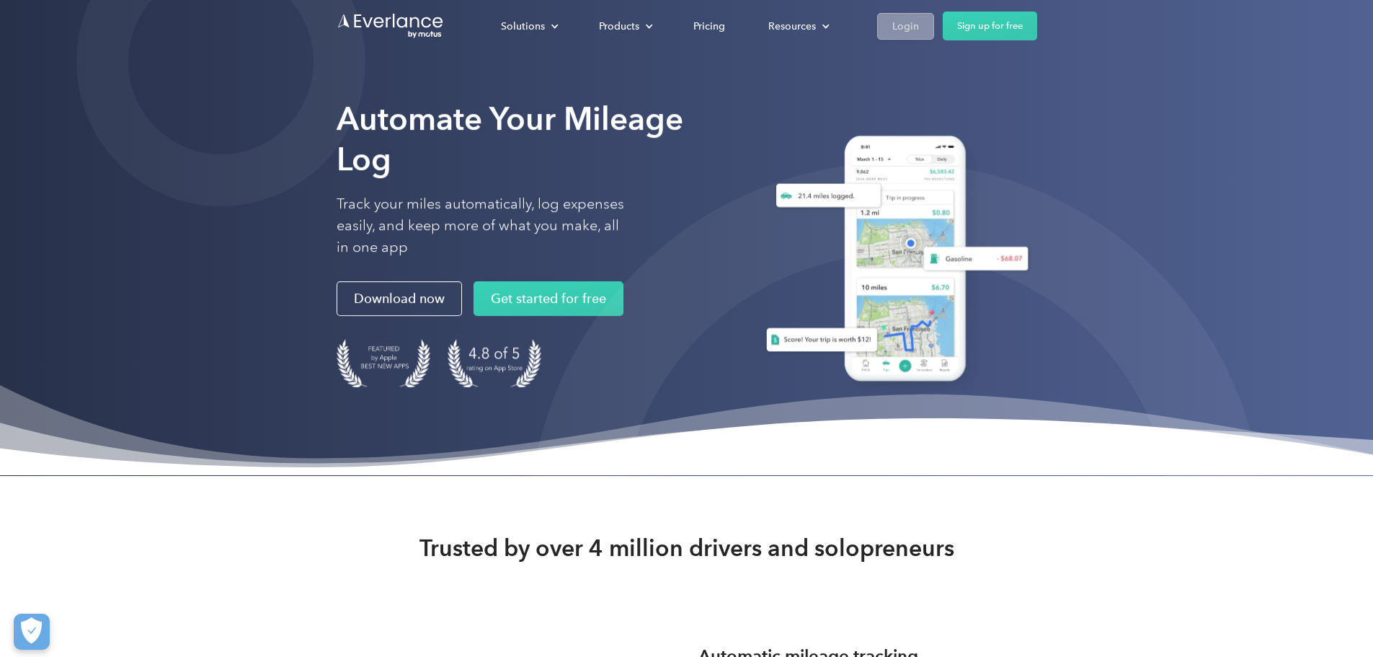 Image resolution: width=1373 pixels, height=657 pixels. I want to click on a: Sign up for free, so click(990, 26).